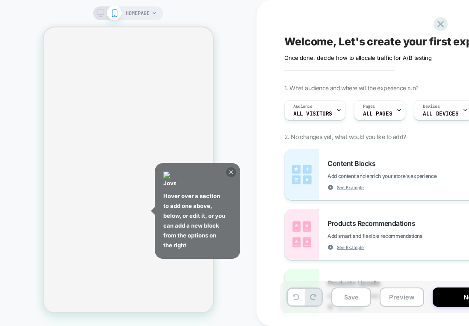  Describe the element at coordinates (353, 163) in the screenshot. I see `span: Content Blocks` at that location.